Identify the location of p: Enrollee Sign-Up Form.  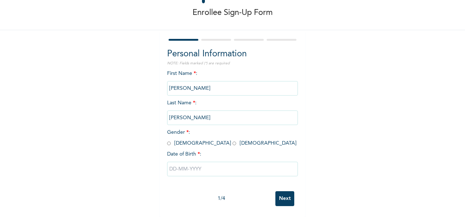
(233, 13).